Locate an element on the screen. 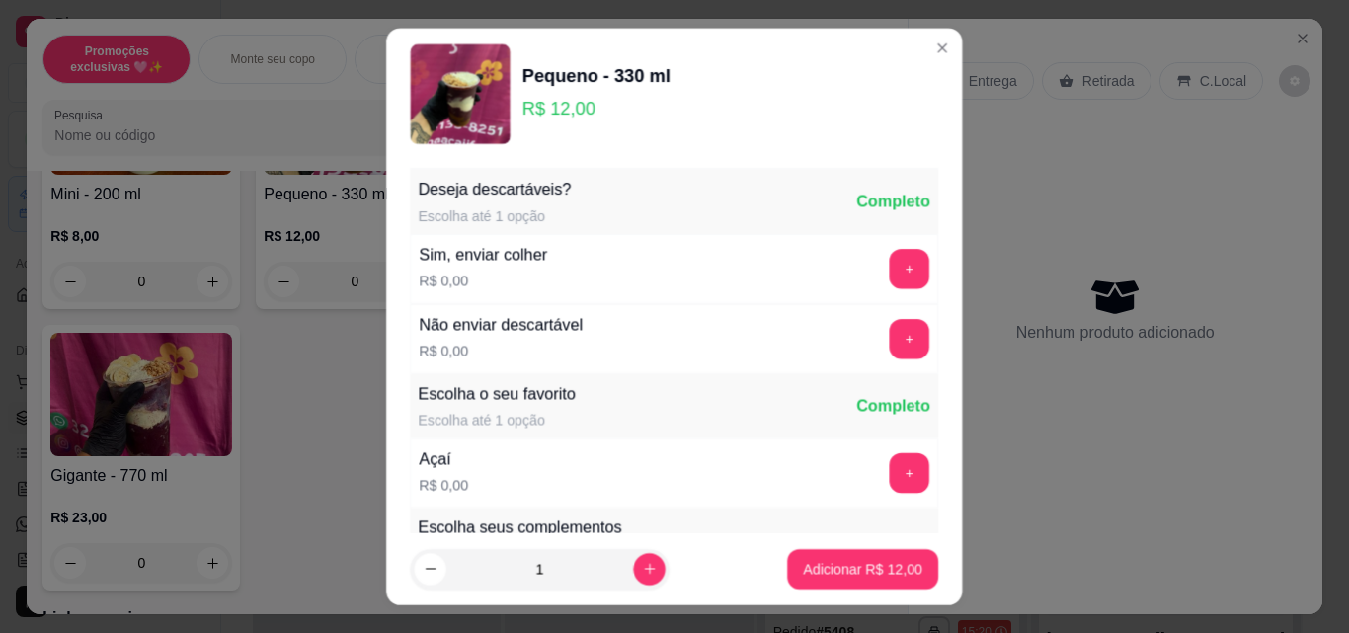 The image size is (1349, 633). div: Deseja descartáveis? is located at coordinates (495, 190).